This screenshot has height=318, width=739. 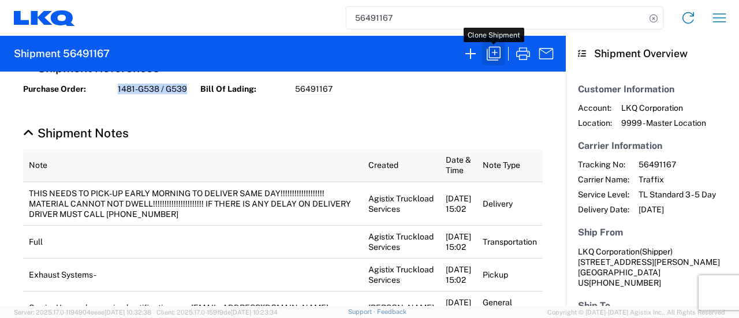 What do you see at coordinates (496, 18) in the screenshot?
I see `input: Shipment, tracking or reference number` at bounding box center [496, 18].